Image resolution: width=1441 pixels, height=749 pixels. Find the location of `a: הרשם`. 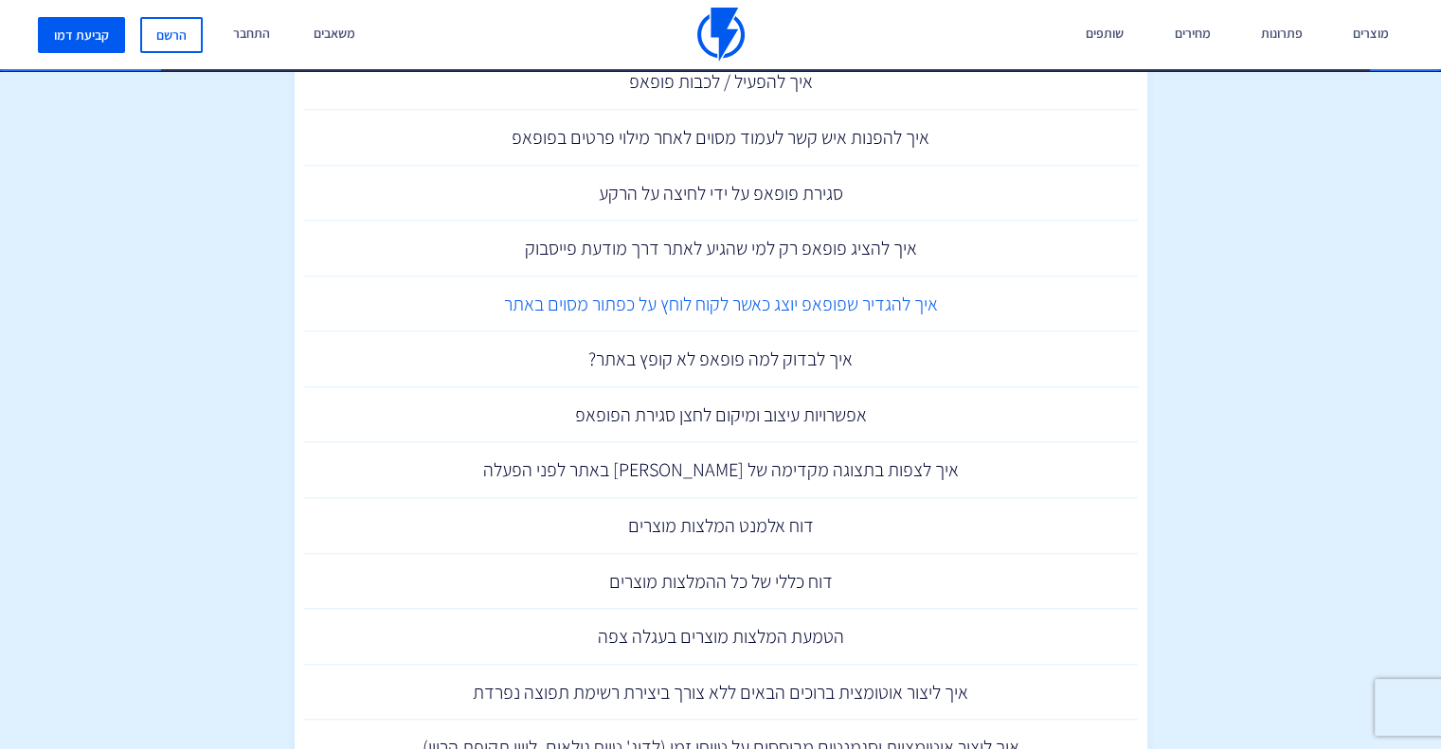

a: הרשם is located at coordinates (171, 35).